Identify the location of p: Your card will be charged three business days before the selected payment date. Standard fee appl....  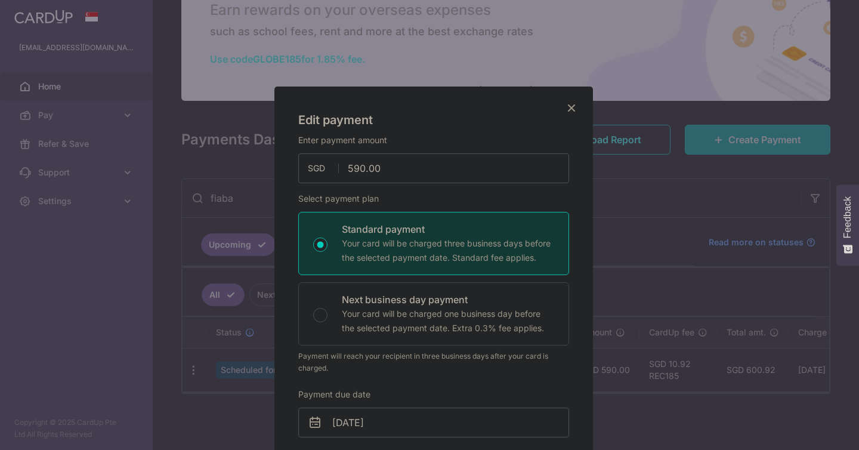
(448, 250).